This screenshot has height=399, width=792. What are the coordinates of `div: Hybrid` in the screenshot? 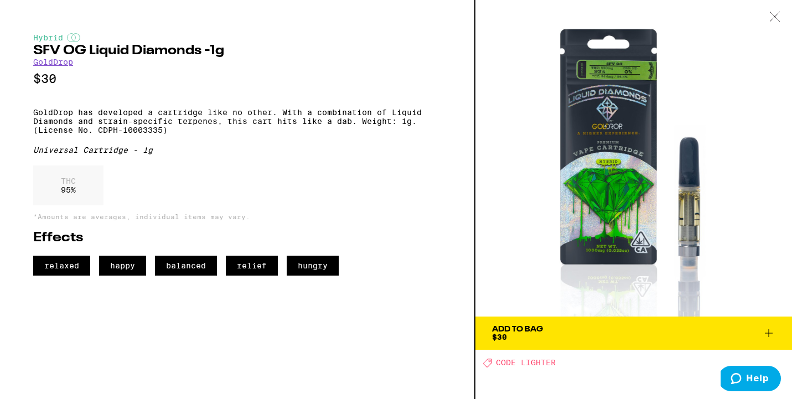 It's located at (237, 38).